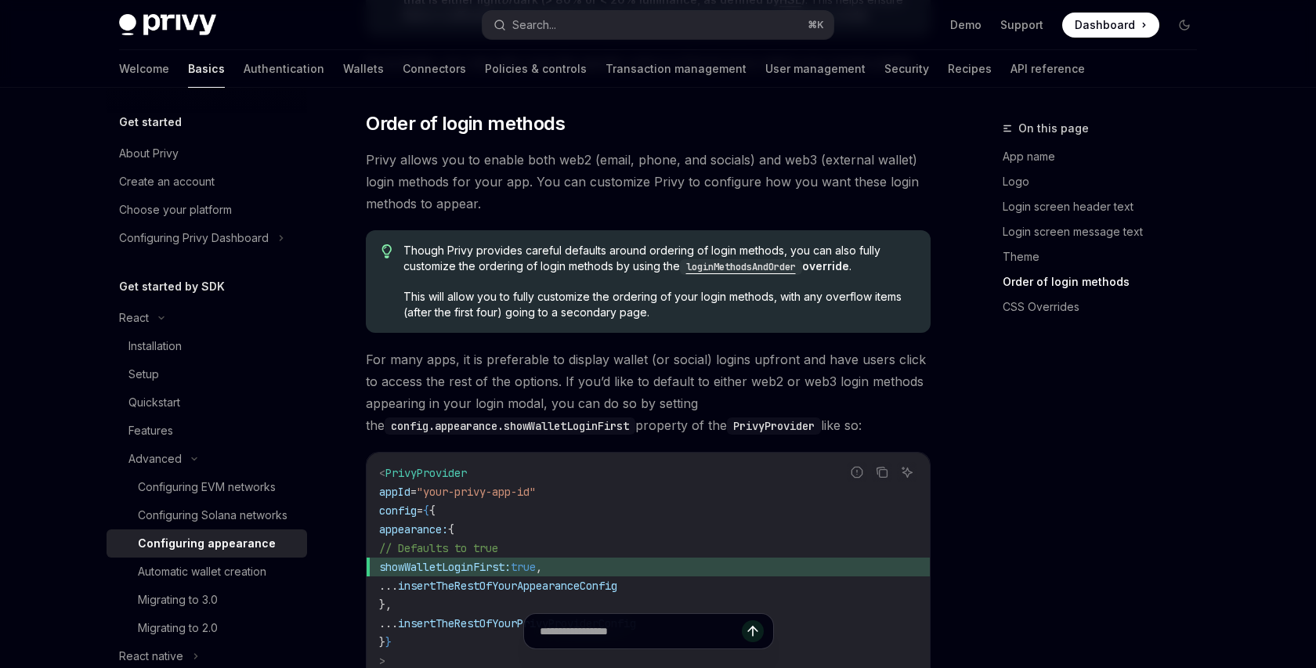 The height and width of the screenshot is (668, 1316). What do you see at coordinates (207, 487) in the screenshot?
I see `a: Configuring EVM networks` at bounding box center [207, 487].